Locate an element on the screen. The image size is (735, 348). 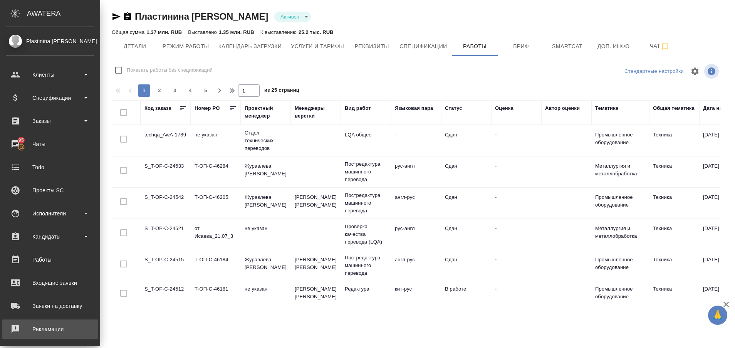
span: 2 is located at coordinates (159, 90).